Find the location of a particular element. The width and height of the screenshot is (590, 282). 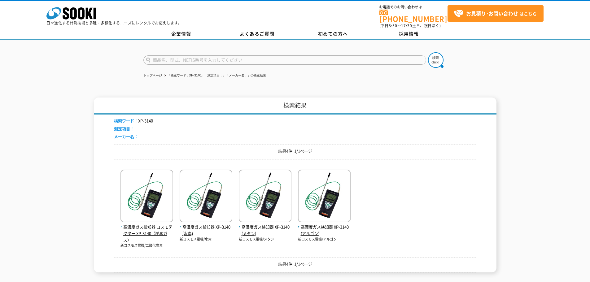

span: (平日 ～ 土日、祝日除く) is located at coordinates (410, 26).